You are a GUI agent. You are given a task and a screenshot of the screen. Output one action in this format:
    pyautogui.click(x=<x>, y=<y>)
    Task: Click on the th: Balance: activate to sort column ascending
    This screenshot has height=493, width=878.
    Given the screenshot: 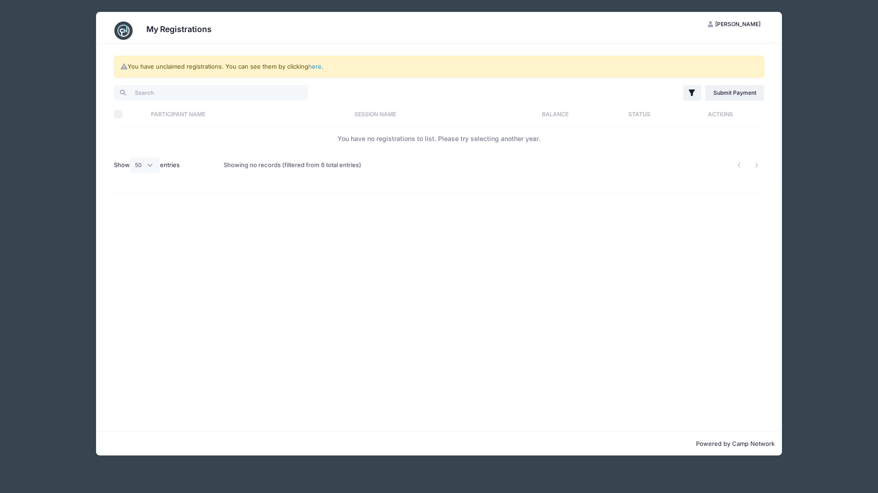 What is the action you would take?
    pyautogui.click(x=555, y=114)
    